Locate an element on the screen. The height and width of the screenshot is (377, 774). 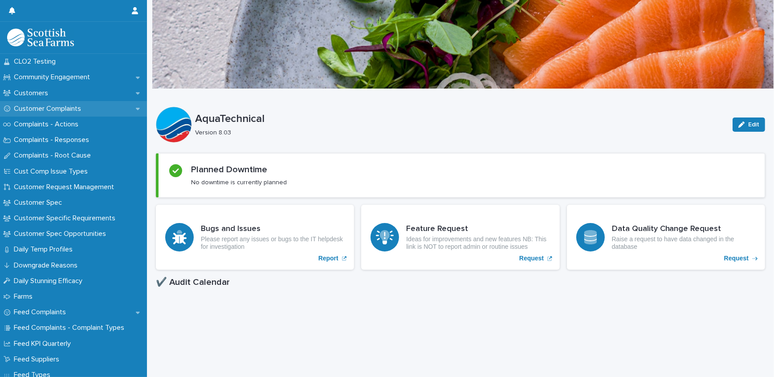
p: Complaints - Root Cause is located at coordinates (54, 155).